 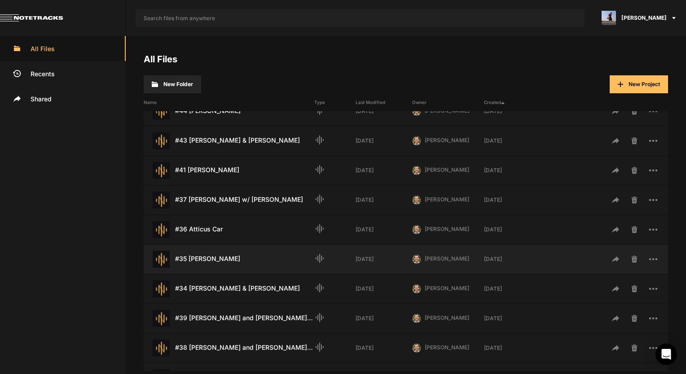 What do you see at coordinates (360, 18) in the screenshot?
I see `input: Search files from anywhere` at bounding box center [360, 18].